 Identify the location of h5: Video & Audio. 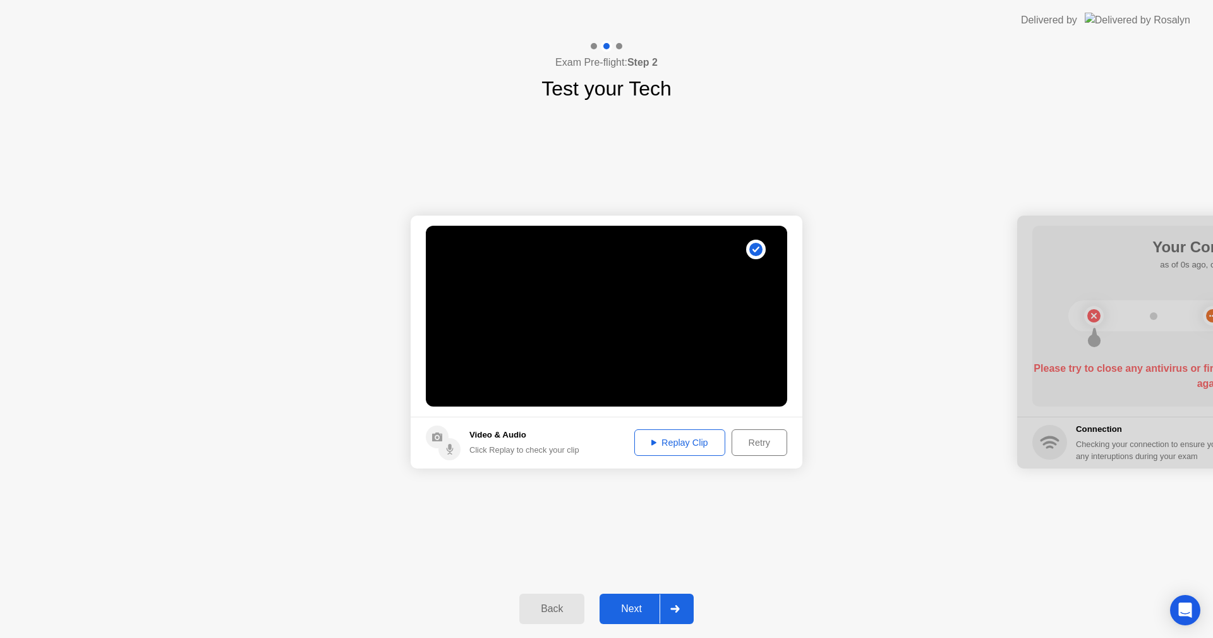
(525, 435).